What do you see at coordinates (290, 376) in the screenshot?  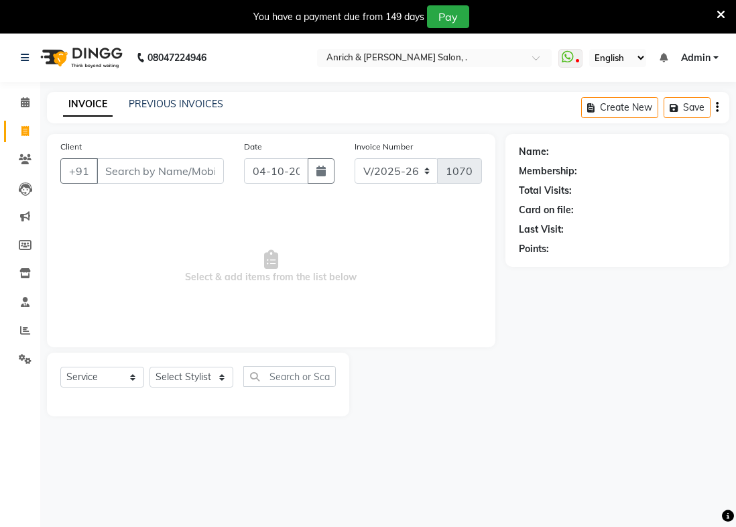 I see `input: Search or Scan` at bounding box center [290, 376].